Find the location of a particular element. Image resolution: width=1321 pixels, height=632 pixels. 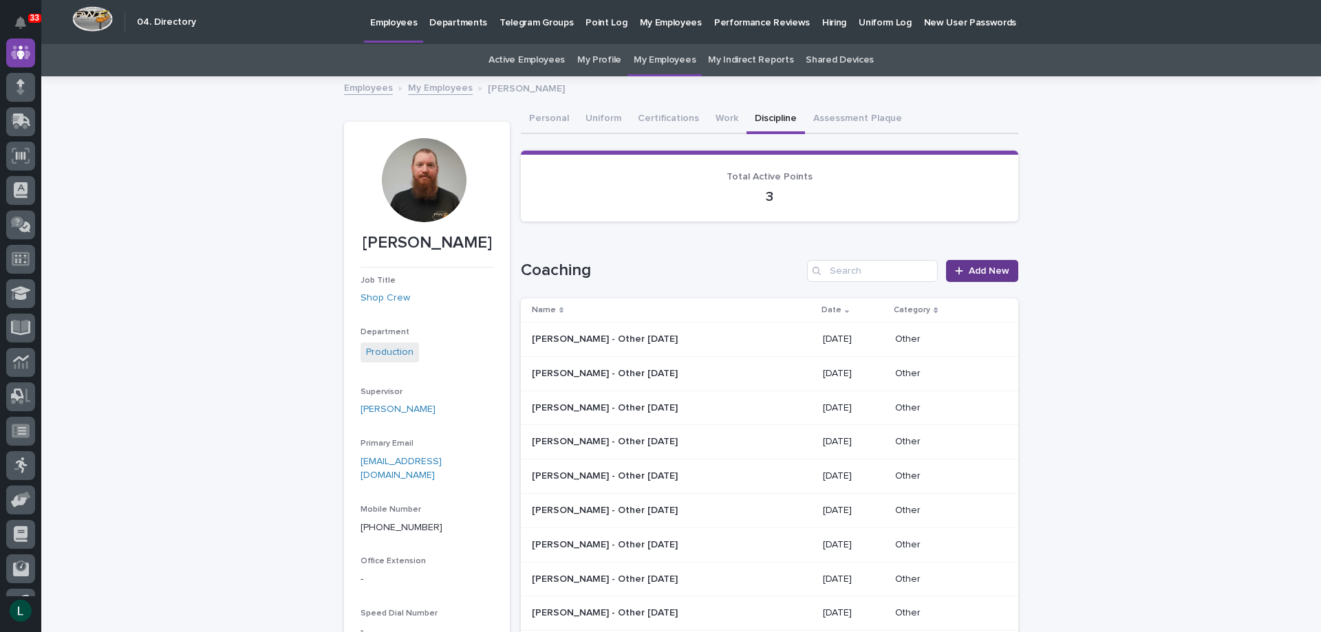

div: Search is located at coordinates (872, 271).